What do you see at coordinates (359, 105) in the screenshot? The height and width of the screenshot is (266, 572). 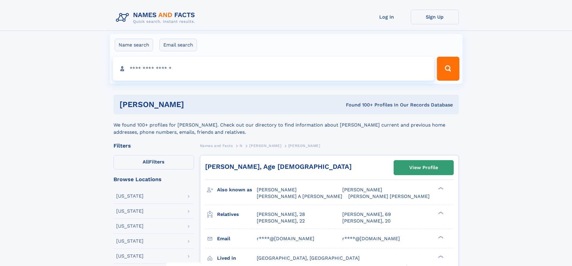 I see `div: Found 100+ Profiles In Our Records Database` at bounding box center [359, 105].